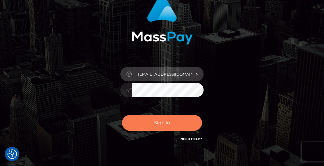 This screenshot has width=324, height=166. I want to click on a: Need Help?, so click(191, 139).